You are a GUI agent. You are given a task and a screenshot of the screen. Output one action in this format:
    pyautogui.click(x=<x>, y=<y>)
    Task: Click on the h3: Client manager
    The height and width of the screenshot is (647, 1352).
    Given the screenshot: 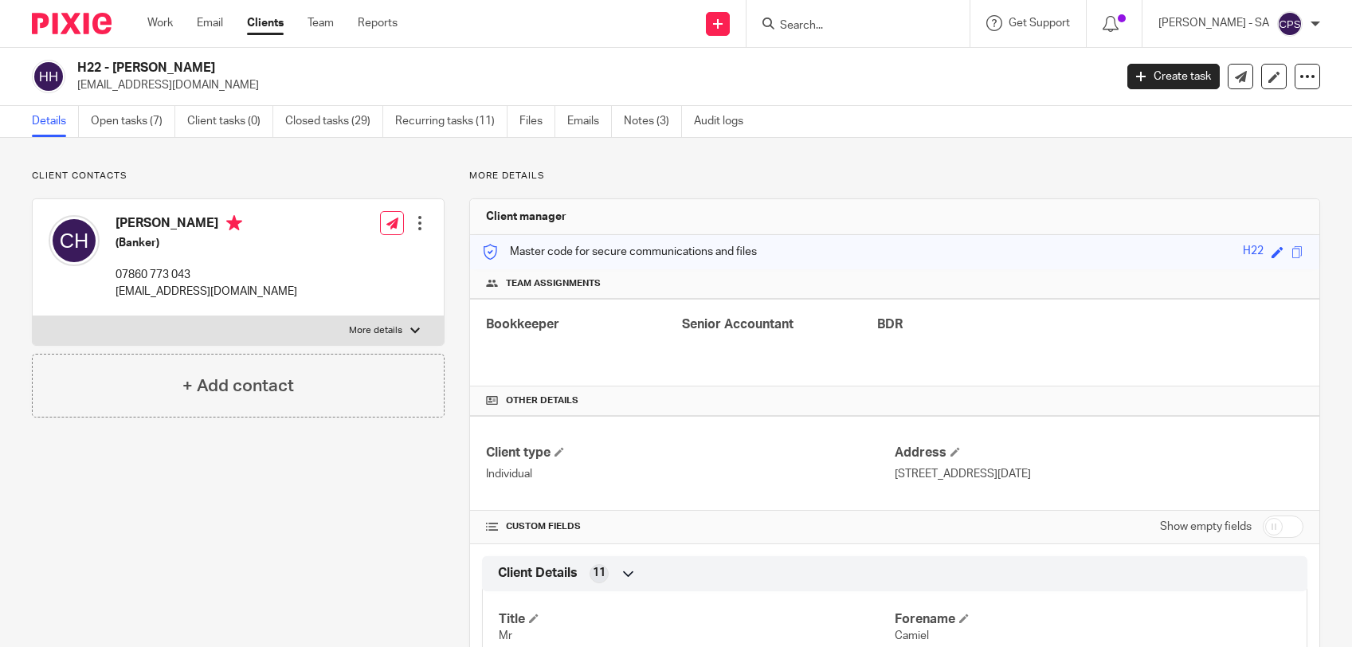 What is the action you would take?
    pyautogui.click(x=526, y=217)
    